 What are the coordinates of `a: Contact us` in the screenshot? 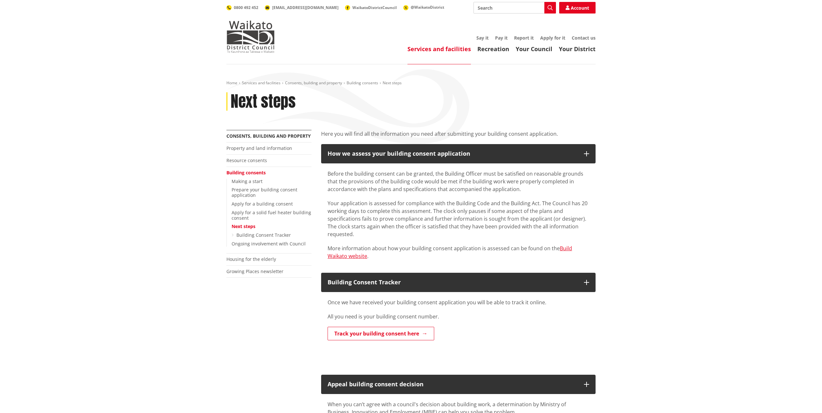 It's located at (584, 38).